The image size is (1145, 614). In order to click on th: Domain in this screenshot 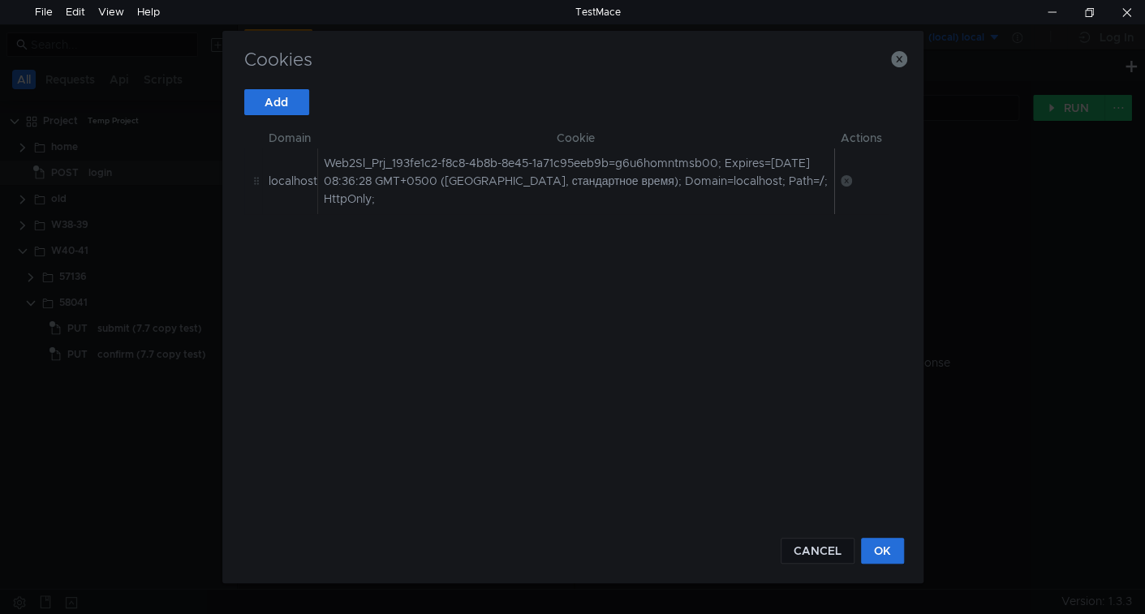, I will do `click(290, 138)`.